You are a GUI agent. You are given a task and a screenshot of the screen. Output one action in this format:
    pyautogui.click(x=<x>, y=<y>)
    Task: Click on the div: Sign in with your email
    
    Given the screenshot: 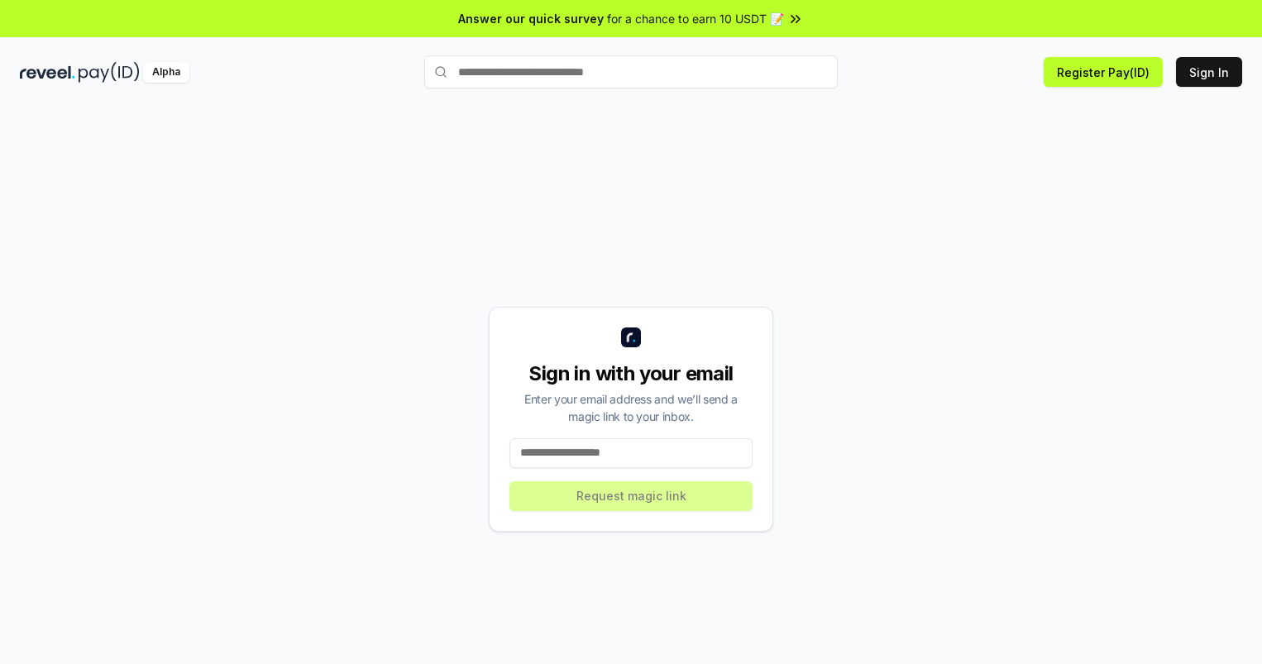 What is the action you would take?
    pyautogui.click(x=631, y=374)
    